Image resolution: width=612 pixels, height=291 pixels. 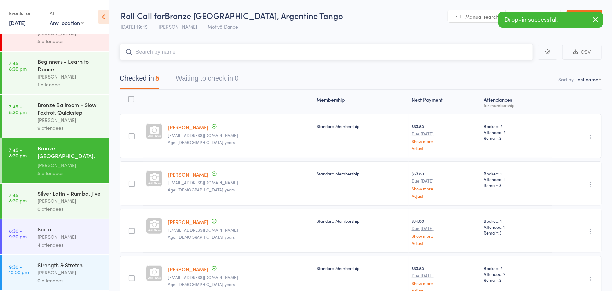 I want to click on button: CSV, so click(x=583, y=52).